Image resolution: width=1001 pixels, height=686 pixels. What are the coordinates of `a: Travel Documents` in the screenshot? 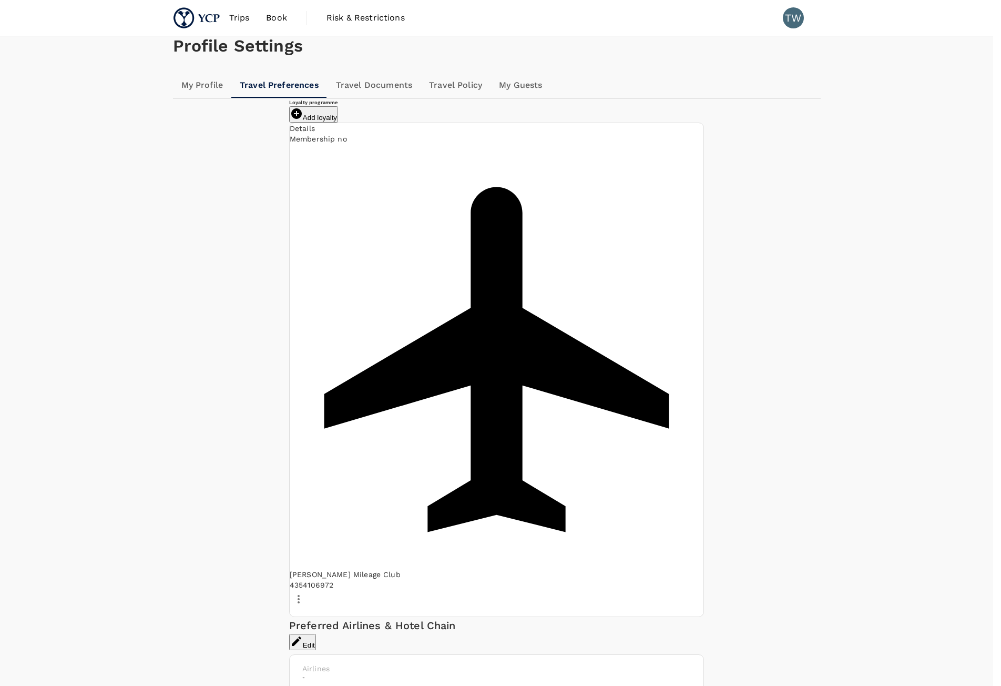 It's located at (374, 85).